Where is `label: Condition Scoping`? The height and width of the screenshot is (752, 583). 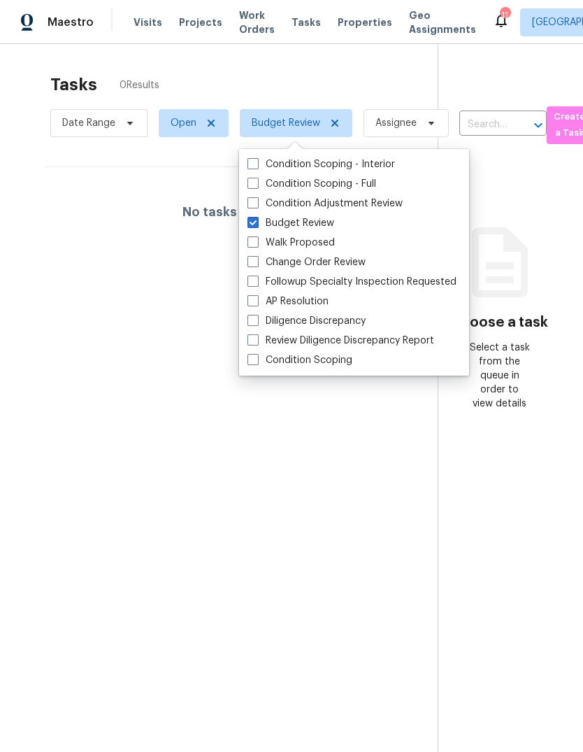 label: Condition Scoping is located at coordinates (300, 360).